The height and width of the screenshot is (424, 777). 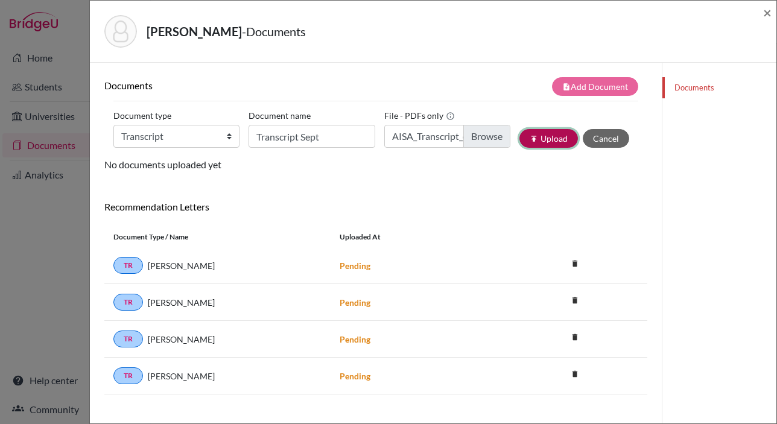 I want to click on h6: Documents, so click(x=240, y=85).